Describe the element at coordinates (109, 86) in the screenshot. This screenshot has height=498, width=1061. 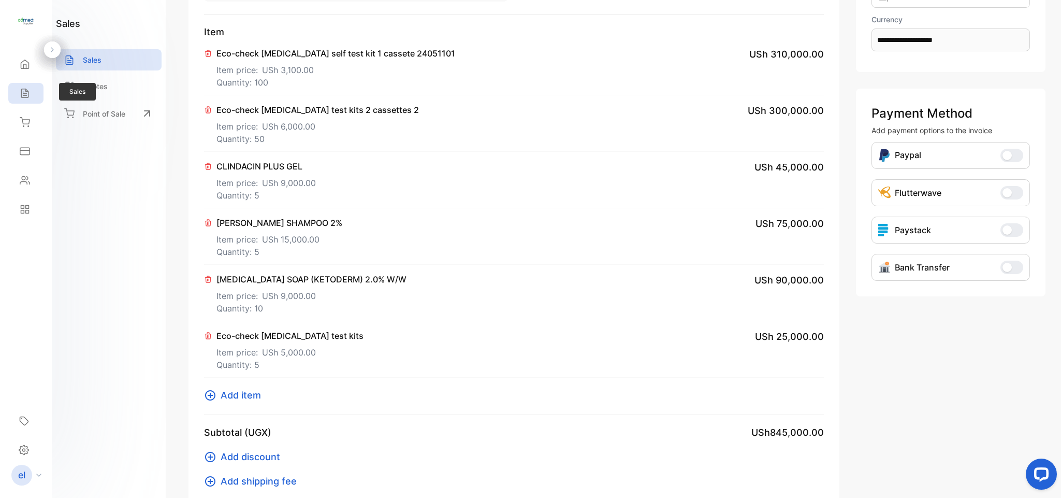
I see `a: Quotes` at that location.